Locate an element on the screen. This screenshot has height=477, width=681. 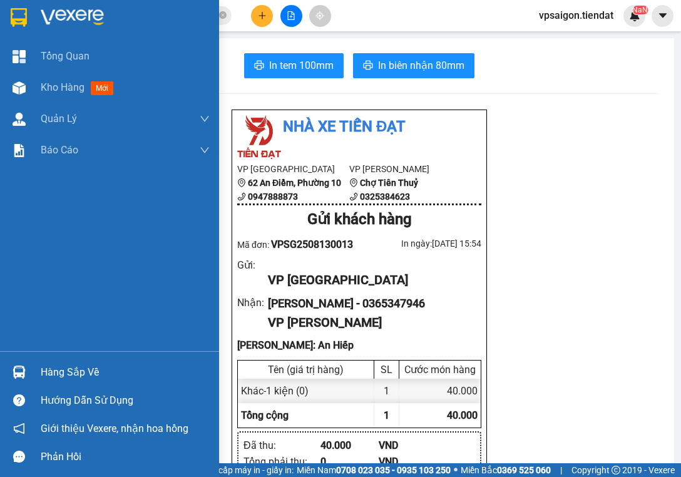
span: Miền Nam is located at coordinates (374, 470).